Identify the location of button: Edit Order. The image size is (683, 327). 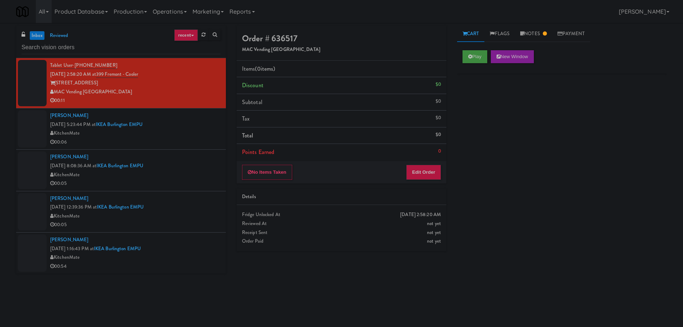
(424, 172).